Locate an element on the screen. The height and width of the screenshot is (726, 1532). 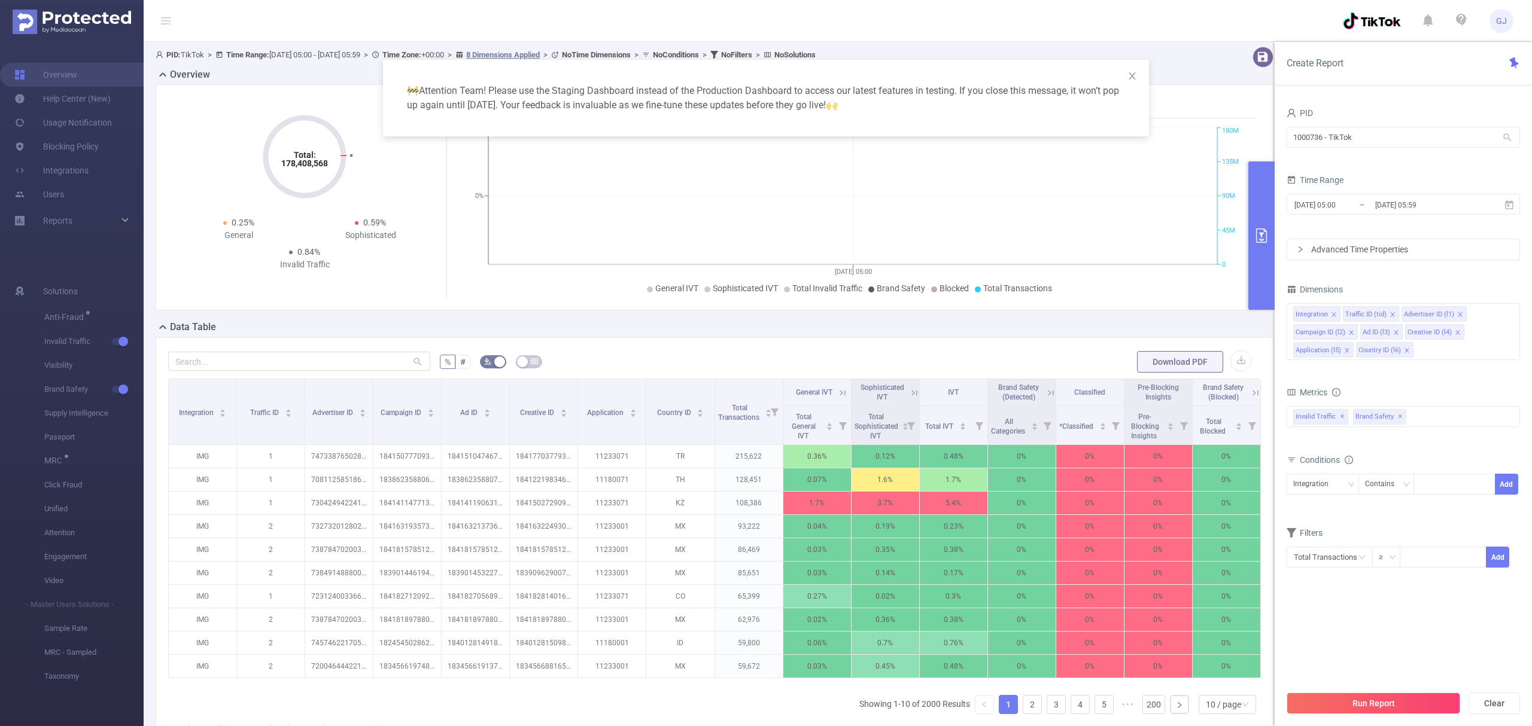
li: Campaign ID (l2) is located at coordinates (1325, 332).